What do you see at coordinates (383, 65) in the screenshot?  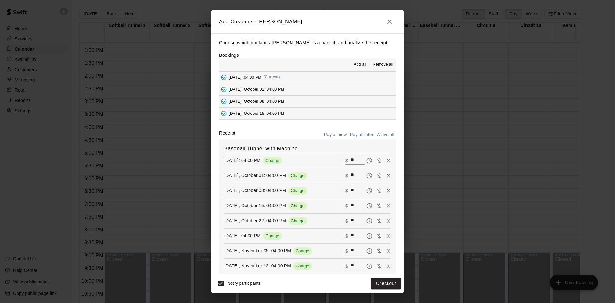 I see `button: Remove all` at bounding box center [383, 65].